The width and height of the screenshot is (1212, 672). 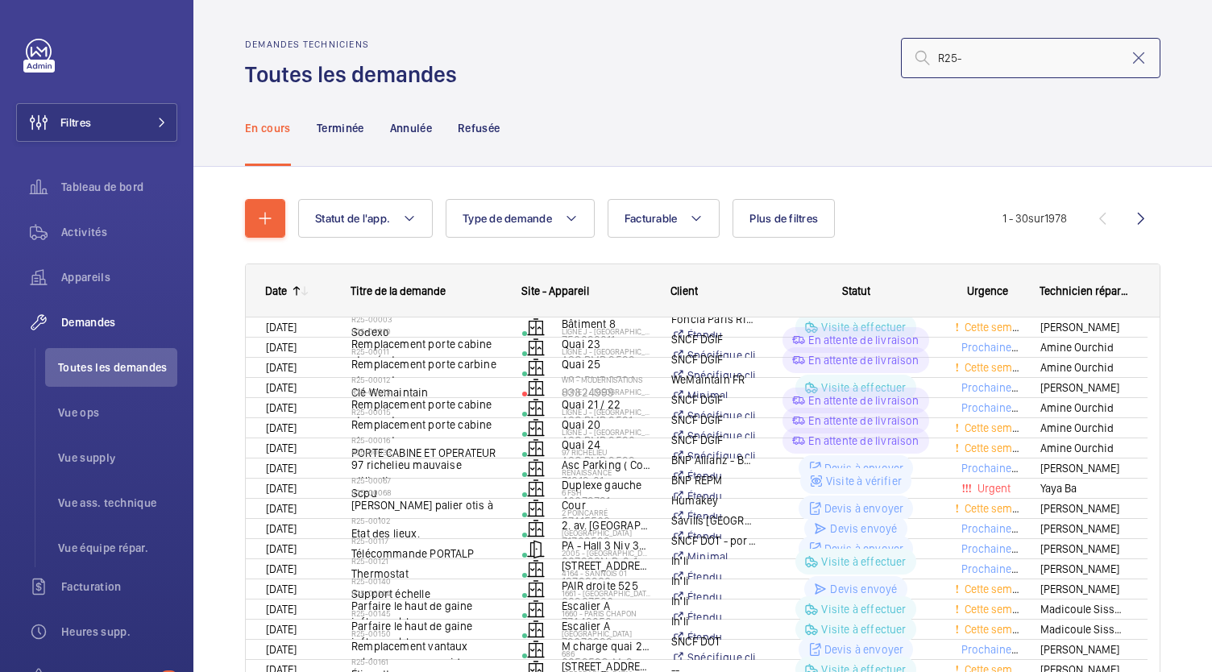 What do you see at coordinates (606, 613) in the screenshot?
I see `p: 1660 - PARIS CHAPON` at bounding box center [606, 613].